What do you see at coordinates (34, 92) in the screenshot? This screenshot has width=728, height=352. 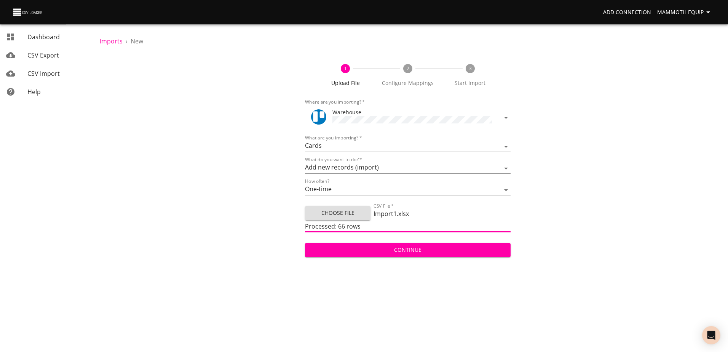 I see `span: Help` at bounding box center [34, 92].